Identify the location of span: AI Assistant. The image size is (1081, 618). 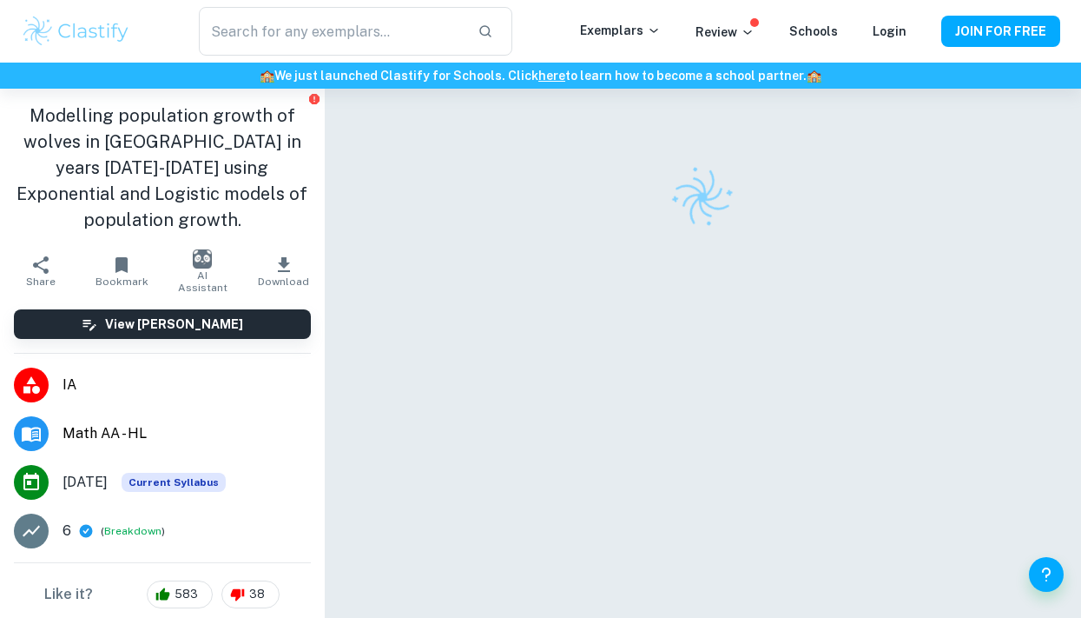
(202, 281).